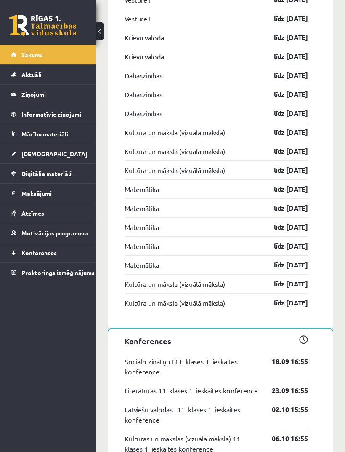  Describe the element at coordinates (32, 55) in the screenshot. I see `span: Sākums` at that location.